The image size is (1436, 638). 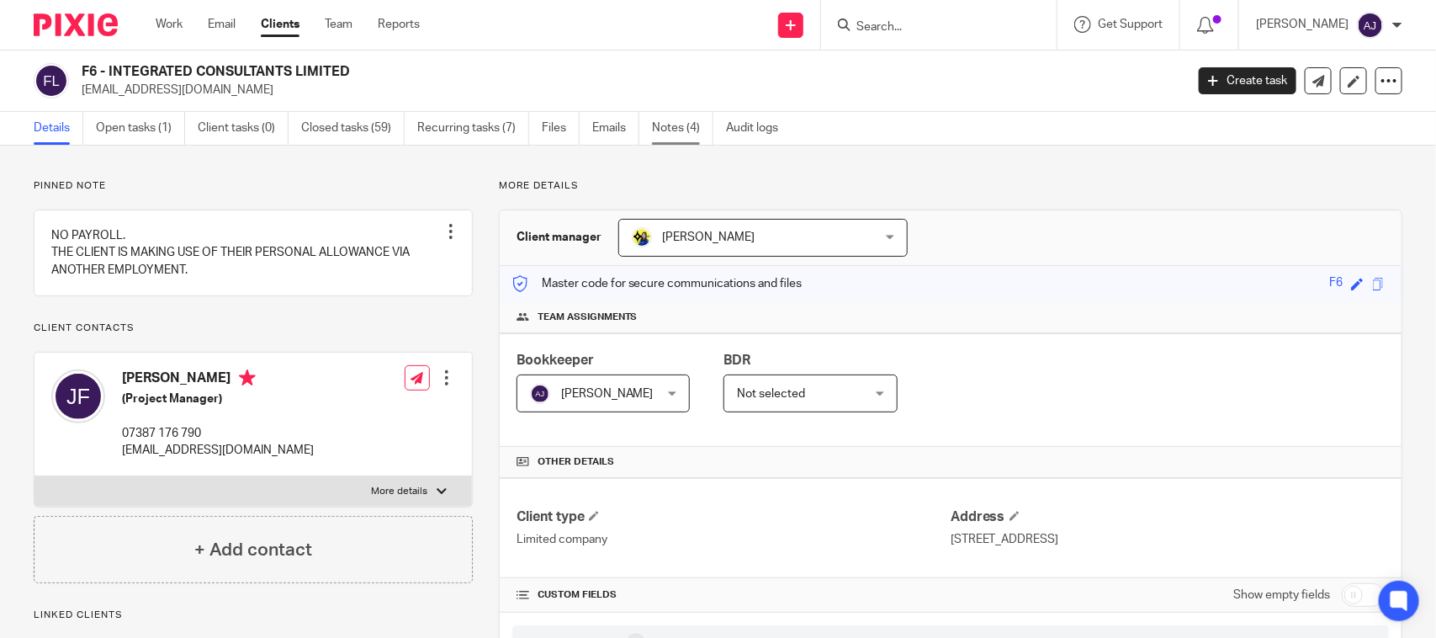 What do you see at coordinates (758, 128) in the screenshot?
I see `a: Audit logs` at bounding box center [758, 128].